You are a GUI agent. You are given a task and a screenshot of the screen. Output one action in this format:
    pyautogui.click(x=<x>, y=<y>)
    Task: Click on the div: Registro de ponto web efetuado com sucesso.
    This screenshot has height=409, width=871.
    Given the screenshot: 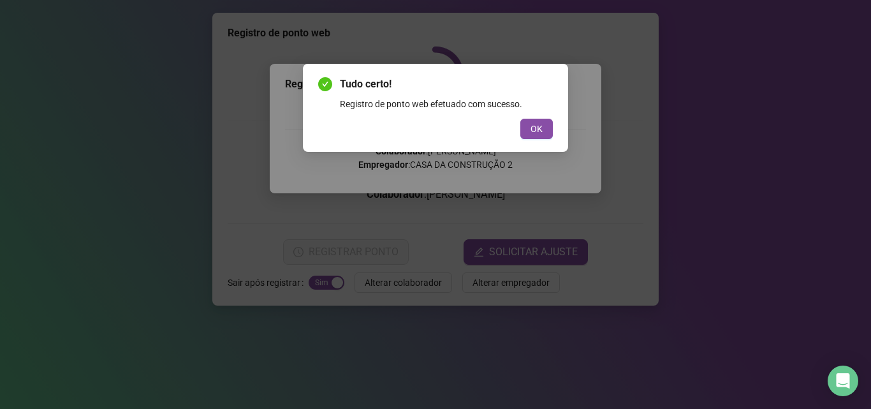 What is the action you would take?
    pyautogui.click(x=446, y=104)
    